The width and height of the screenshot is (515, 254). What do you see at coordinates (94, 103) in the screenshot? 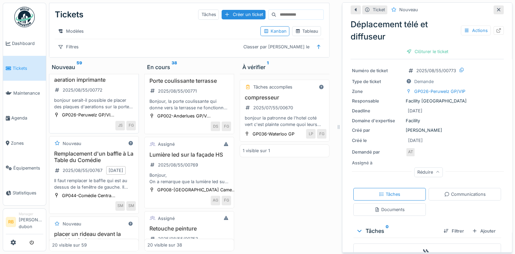
I see `div: bonjour serait-il possible de placer des plaques d'aerations sur la porte du meuble ou est situé ...` at bounding box center [94, 103].